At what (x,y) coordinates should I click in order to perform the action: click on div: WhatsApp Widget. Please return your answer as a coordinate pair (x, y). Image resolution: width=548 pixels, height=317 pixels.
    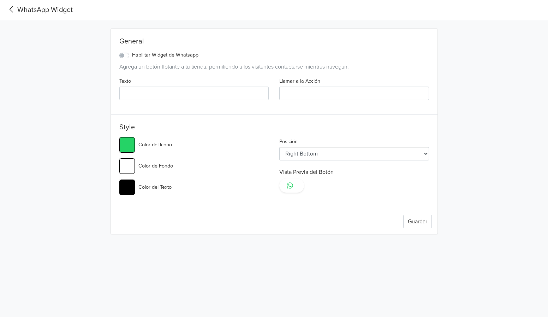
    Looking at the image, I should click on (39, 10).